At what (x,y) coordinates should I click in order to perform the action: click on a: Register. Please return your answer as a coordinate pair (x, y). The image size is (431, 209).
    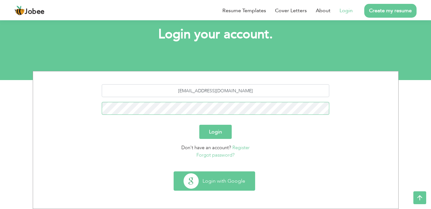
    Looking at the image, I should click on (241, 147).